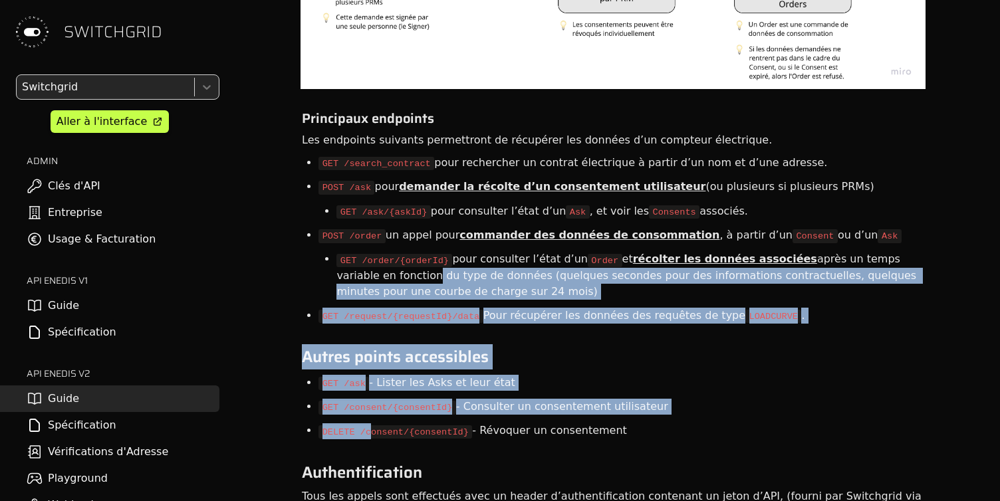  Describe the element at coordinates (368, 118) in the screenshot. I see `span: Principaux endpoints` at that location.